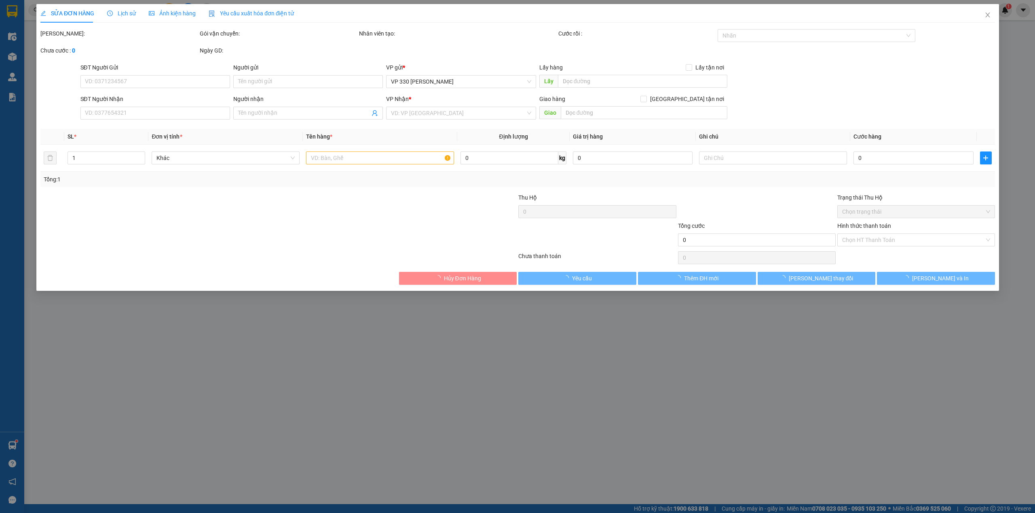 The height and width of the screenshot is (513, 1035). Describe the element at coordinates (172, 13) in the screenshot. I see `span: Ảnh kiện hàng` at that location.